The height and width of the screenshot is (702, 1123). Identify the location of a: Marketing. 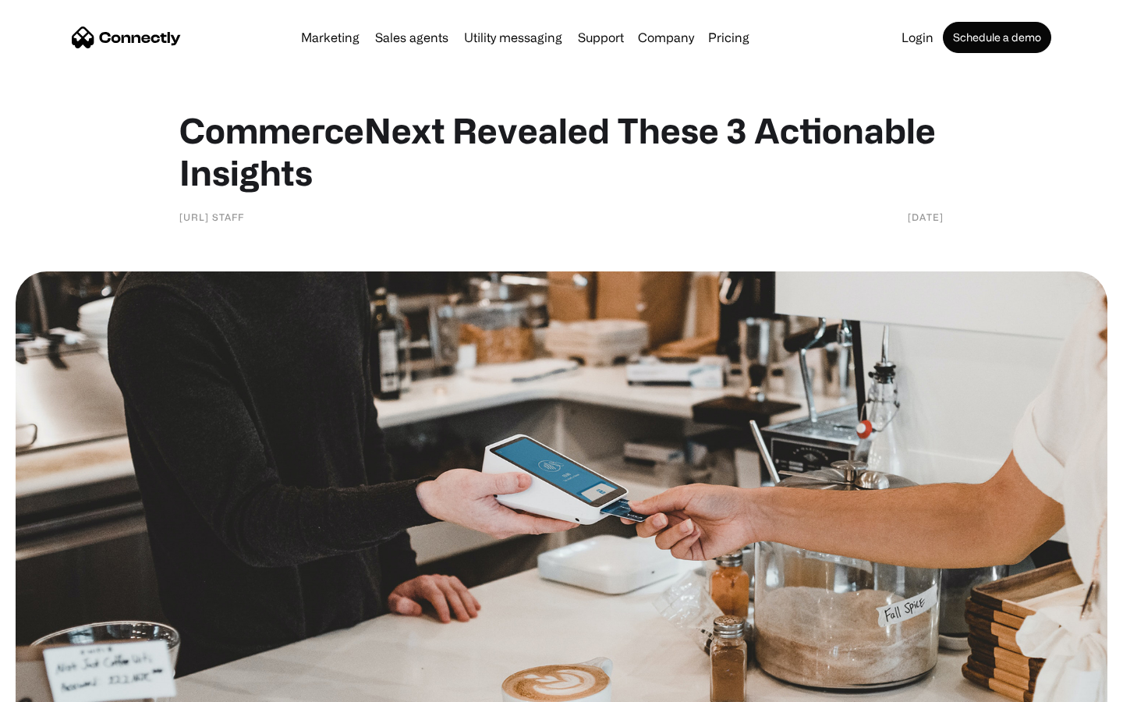
(330, 37).